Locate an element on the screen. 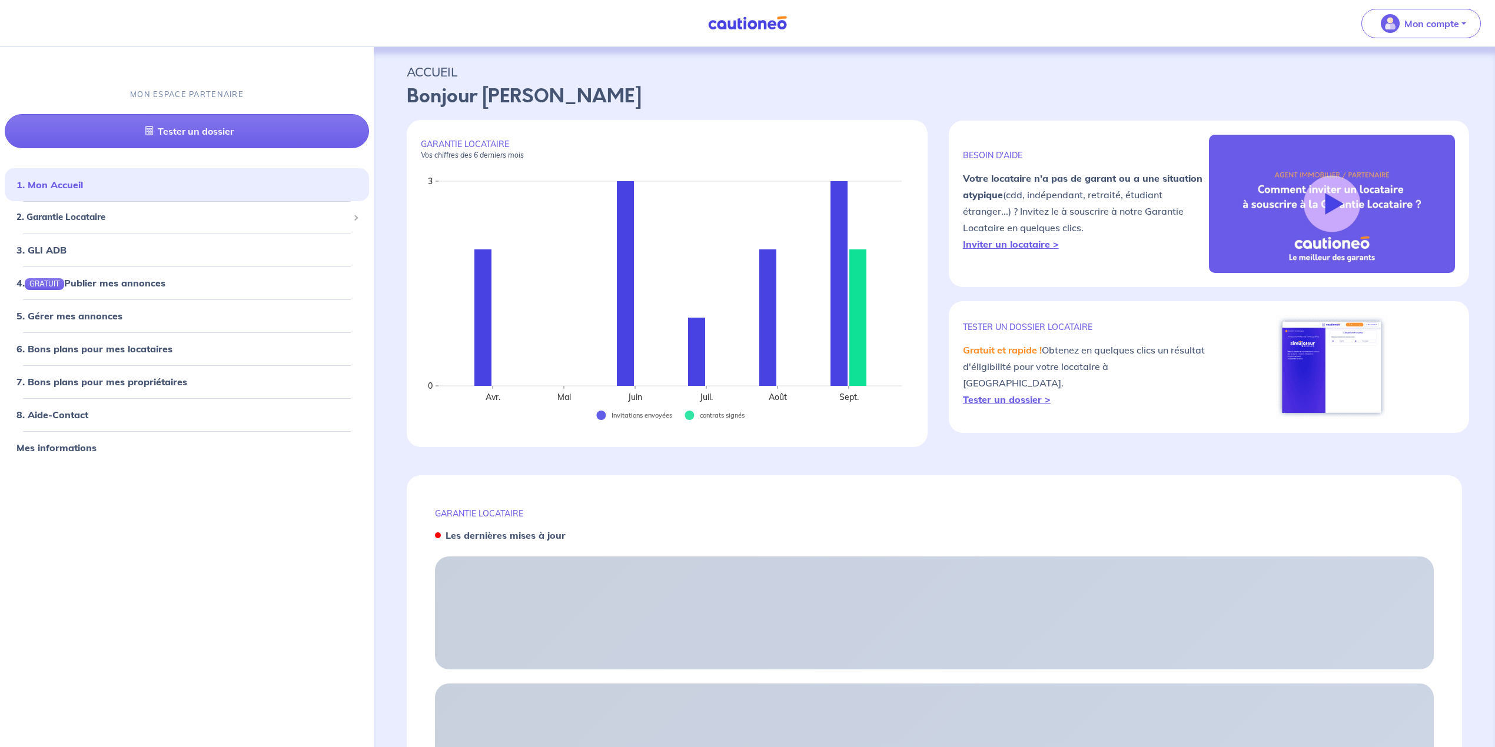 Image resolution: width=1495 pixels, height=747 pixels. text: Juil. is located at coordinates (706, 397).